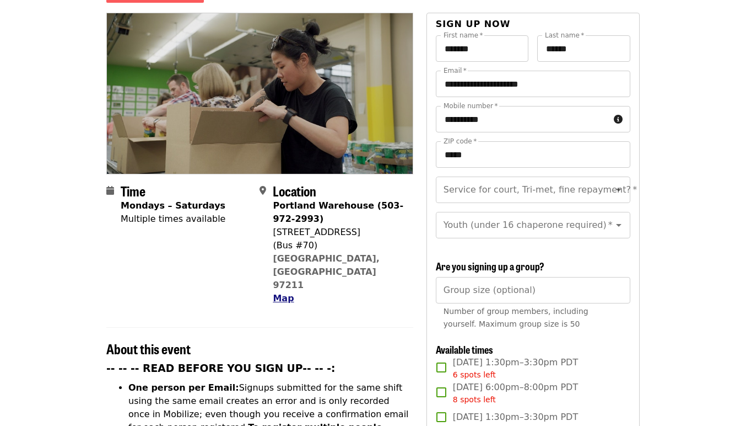  I want to click on input: Email, so click(533, 84).